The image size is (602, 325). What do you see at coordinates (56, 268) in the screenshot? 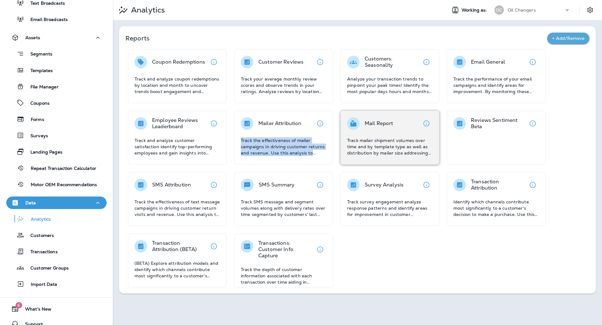
I see `button: Customer Groups` at bounding box center [56, 268].